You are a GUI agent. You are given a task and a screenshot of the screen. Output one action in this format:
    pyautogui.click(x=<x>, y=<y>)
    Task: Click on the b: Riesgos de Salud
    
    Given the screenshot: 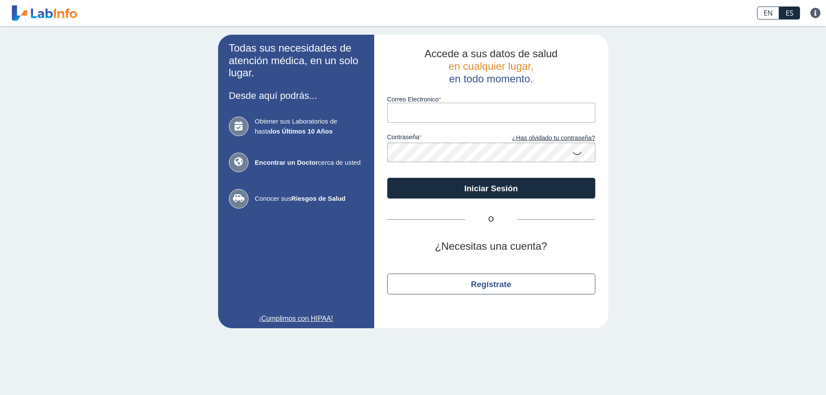 What is the action you would take?
    pyautogui.click(x=318, y=198)
    